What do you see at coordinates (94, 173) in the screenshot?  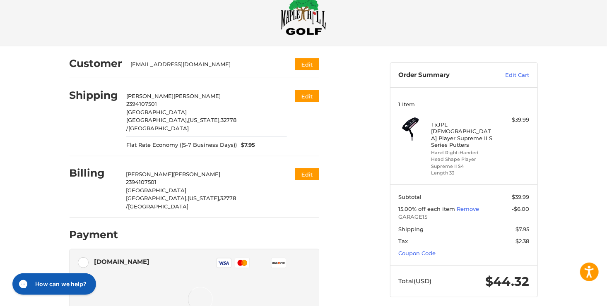 I see `h2: Billing` at bounding box center [94, 173].